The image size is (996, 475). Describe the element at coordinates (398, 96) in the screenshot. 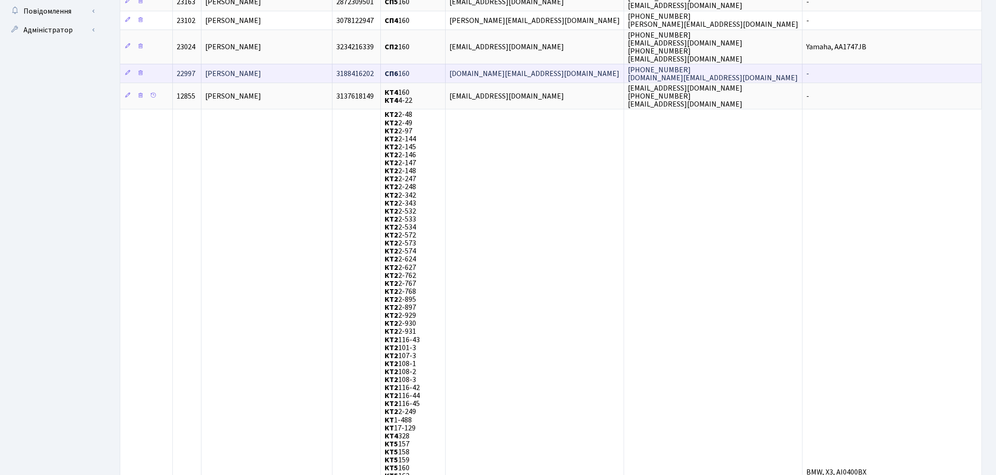

I see `span: 160 4-22` at that location.